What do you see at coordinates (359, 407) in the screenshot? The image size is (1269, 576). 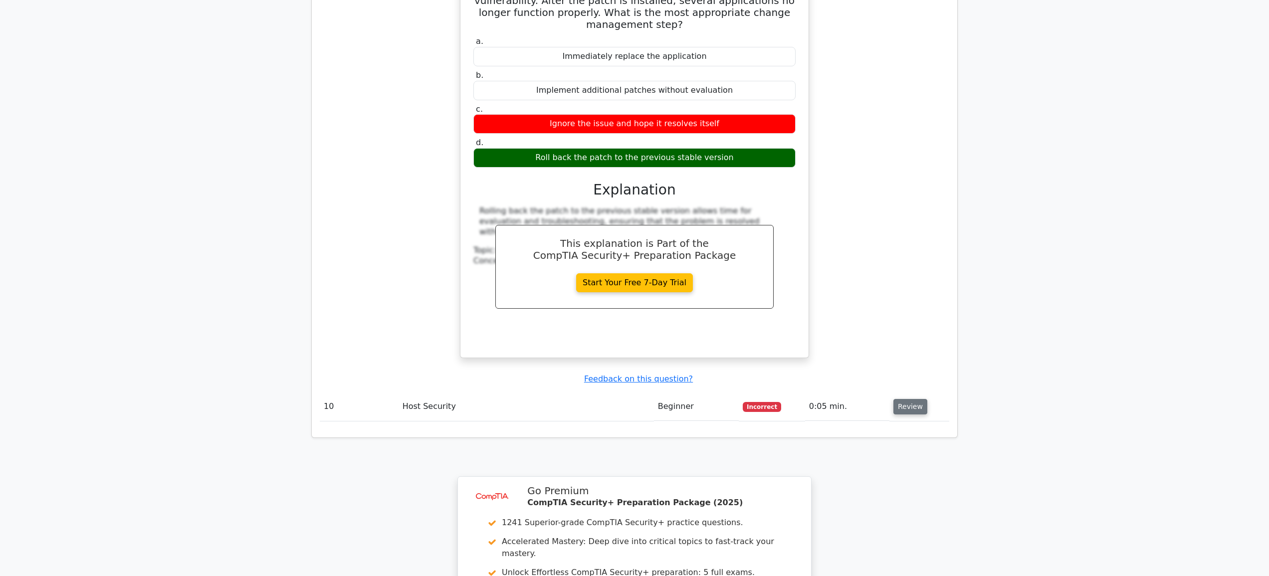 I see `td: 10` at bounding box center [359, 407].